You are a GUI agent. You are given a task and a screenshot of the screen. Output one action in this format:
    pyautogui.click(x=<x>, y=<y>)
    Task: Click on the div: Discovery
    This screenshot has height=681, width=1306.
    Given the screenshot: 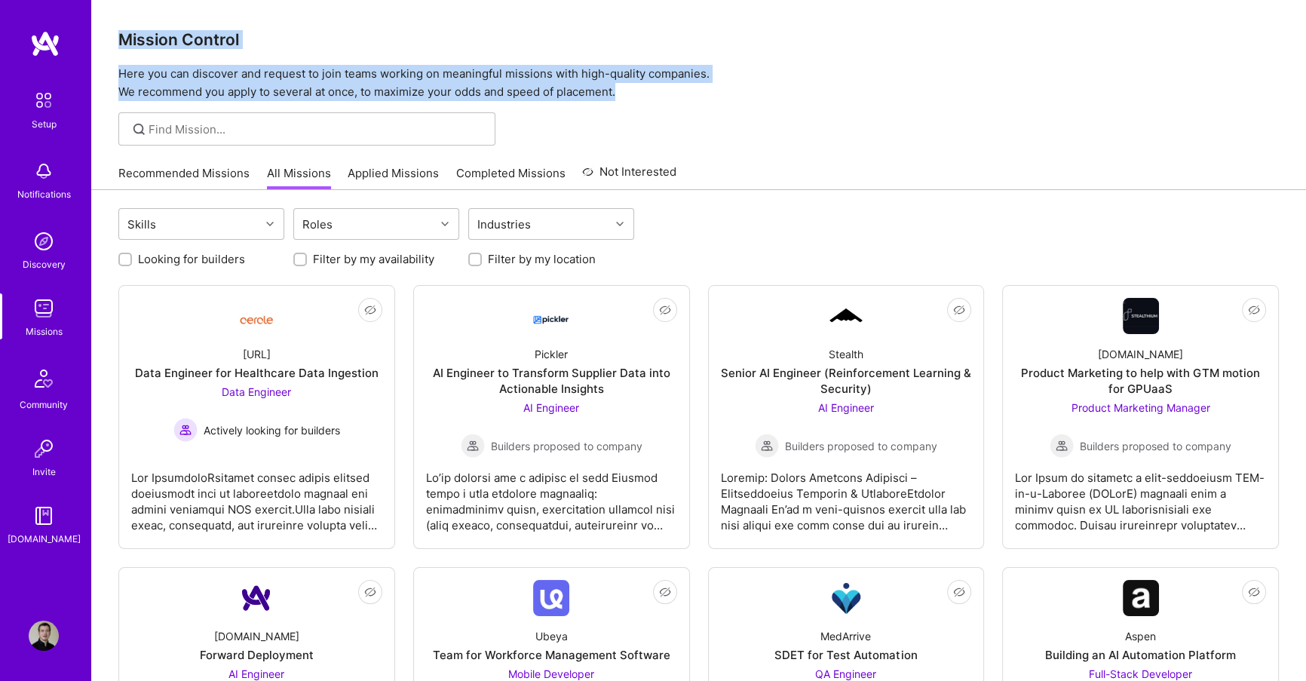 What is the action you would take?
    pyautogui.click(x=44, y=264)
    